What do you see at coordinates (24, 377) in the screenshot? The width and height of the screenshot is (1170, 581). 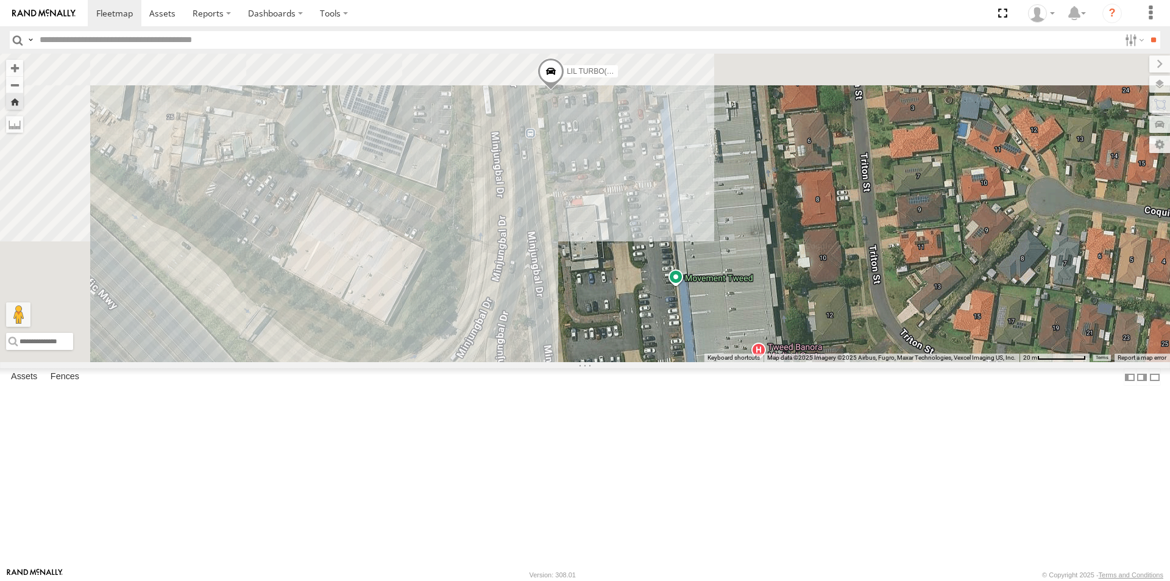 I see `label: Assets` at bounding box center [24, 377].